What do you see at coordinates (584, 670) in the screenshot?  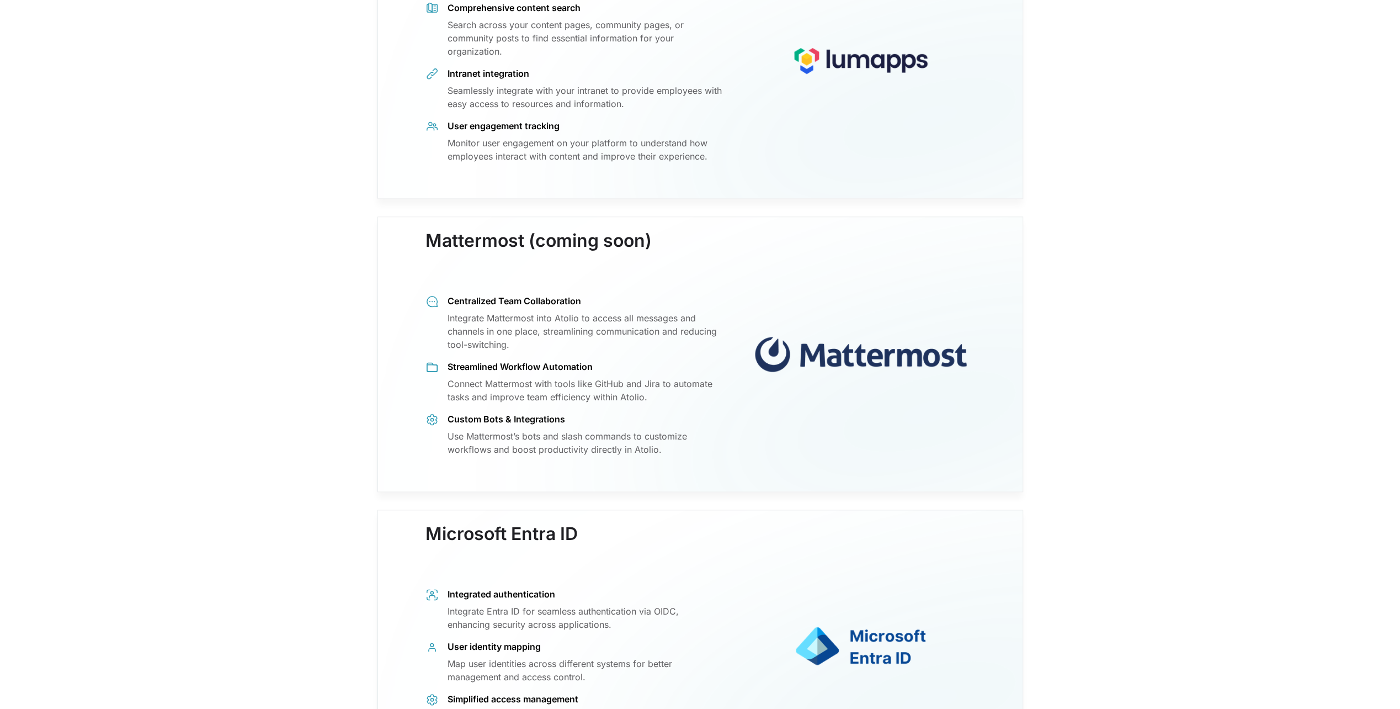 I see `div: Map user identities across different systems for better management and access control.` at bounding box center [584, 670].